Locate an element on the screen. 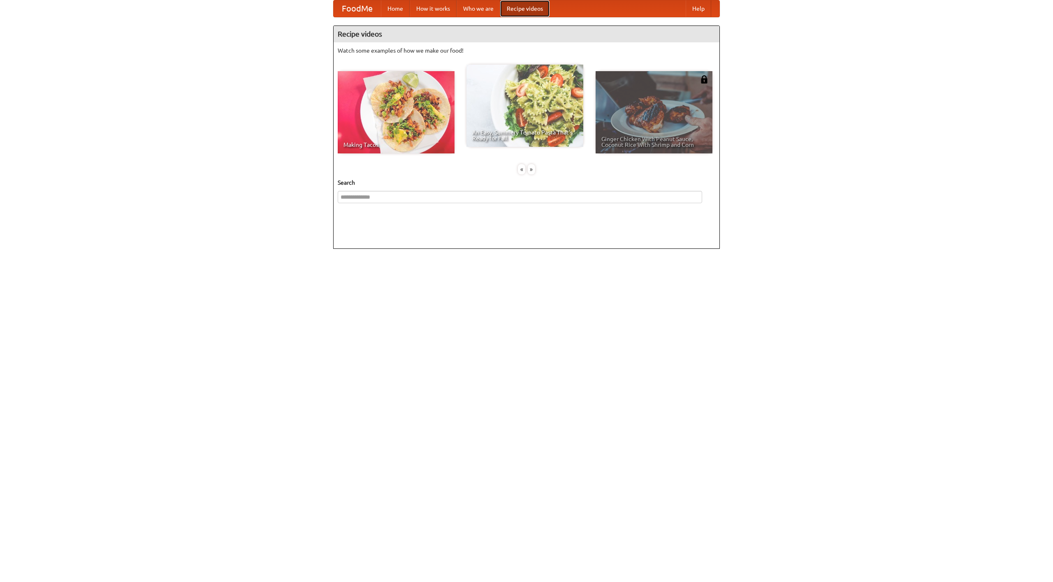 The width and height of the screenshot is (1053, 582). span: Making Tacos is located at coordinates (396, 145).